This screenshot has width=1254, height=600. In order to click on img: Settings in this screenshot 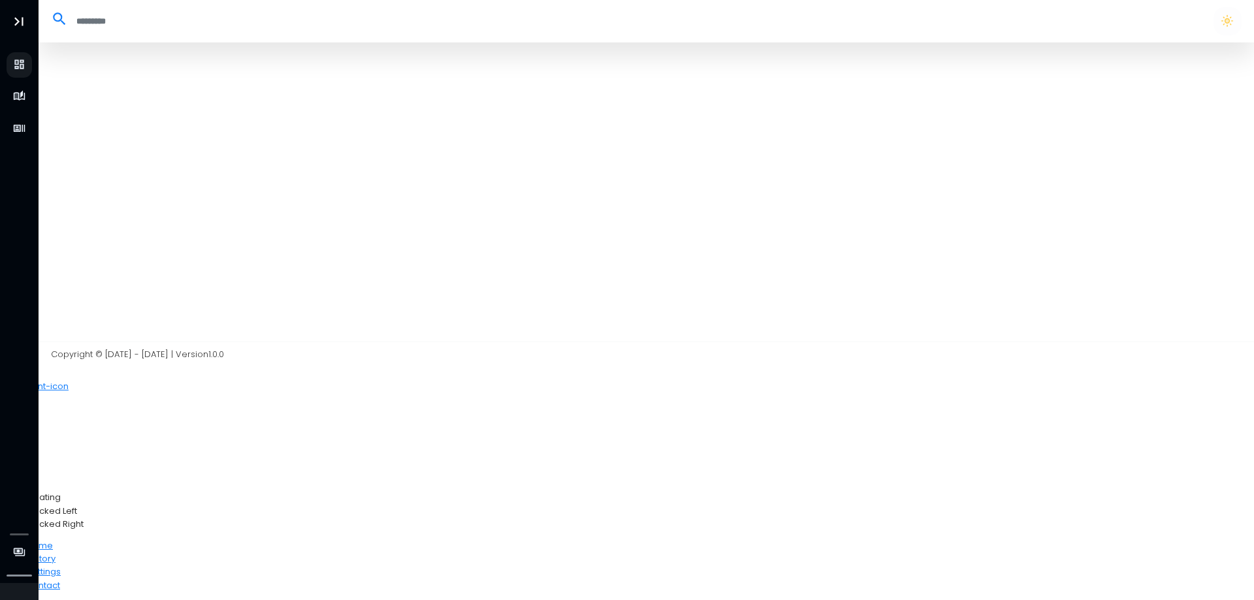, I will do `click(39, 572)`.